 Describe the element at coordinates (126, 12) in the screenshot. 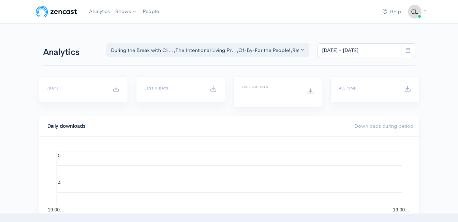

I see `a: Shows` at that location.